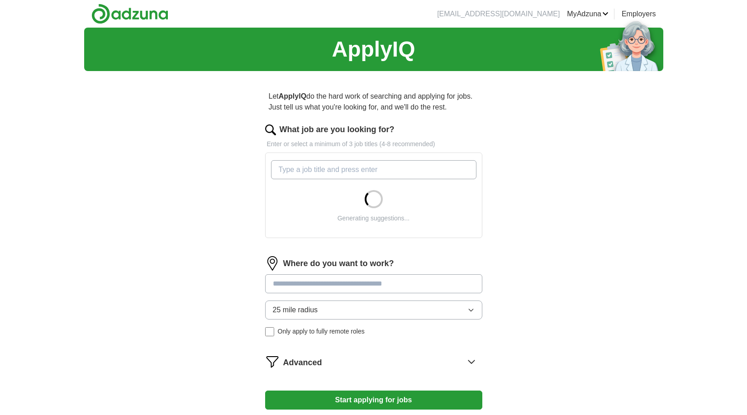  I want to click on strong: ApplyIQ, so click(292, 96).